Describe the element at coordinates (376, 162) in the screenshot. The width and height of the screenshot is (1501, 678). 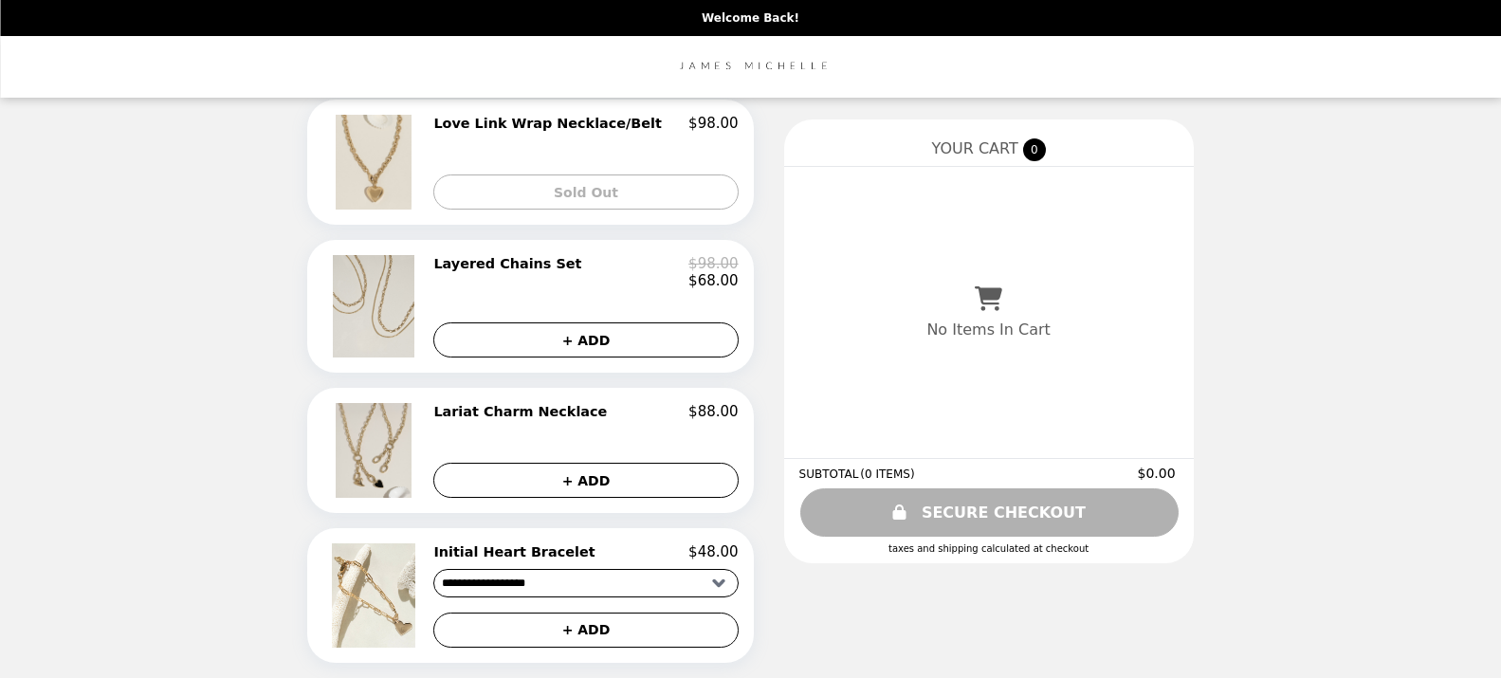
I see `img: Love Link Wrap Necklace/Belt` at that location.